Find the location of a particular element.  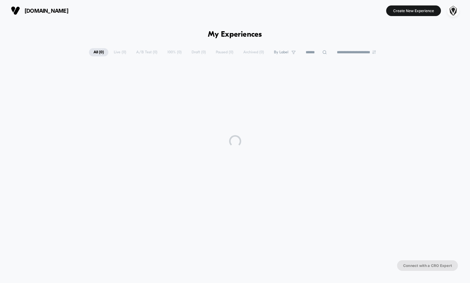

span: By Label is located at coordinates (281, 52).